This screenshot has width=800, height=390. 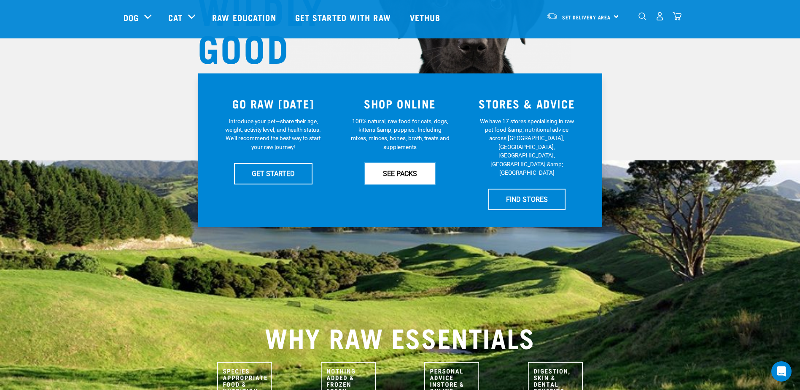 What do you see at coordinates (131, 17) in the screenshot?
I see `a: Dog` at bounding box center [131, 17].